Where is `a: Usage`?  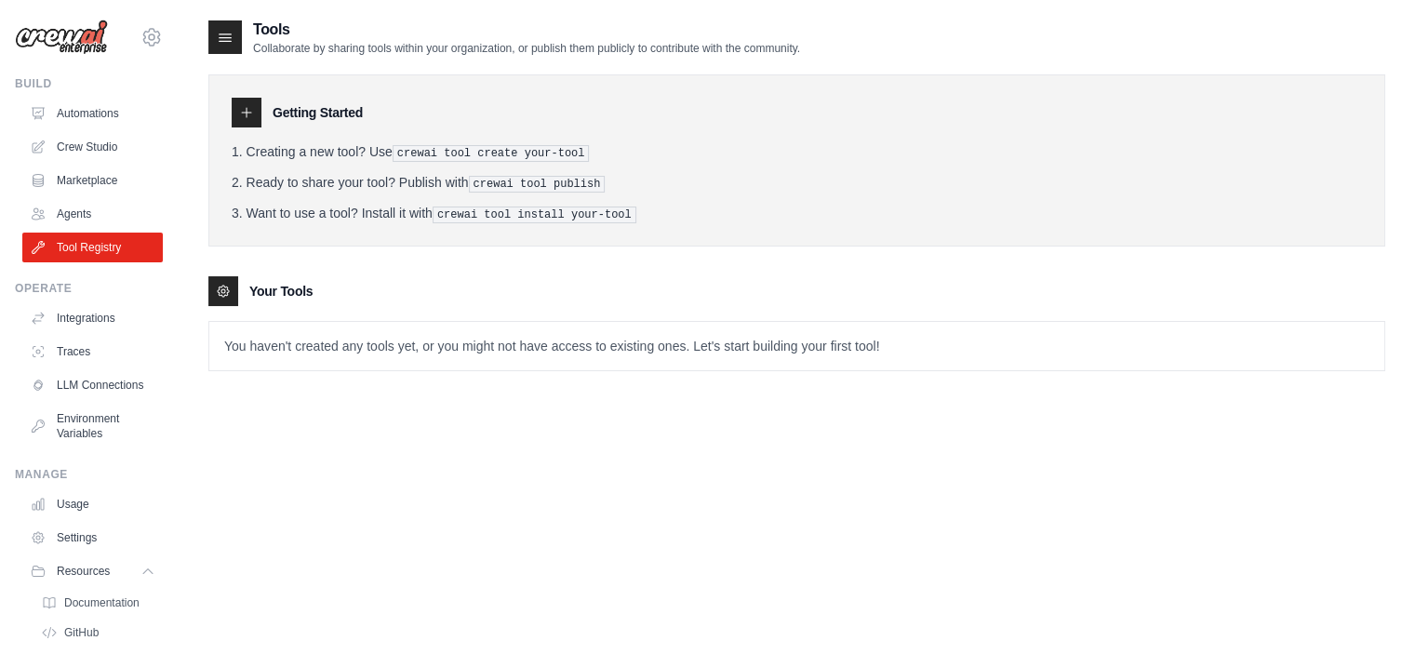 a: Usage is located at coordinates (92, 504).